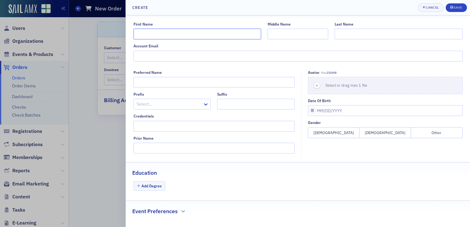  I want to click on input: MM/DD/YYYY, so click(385, 111).